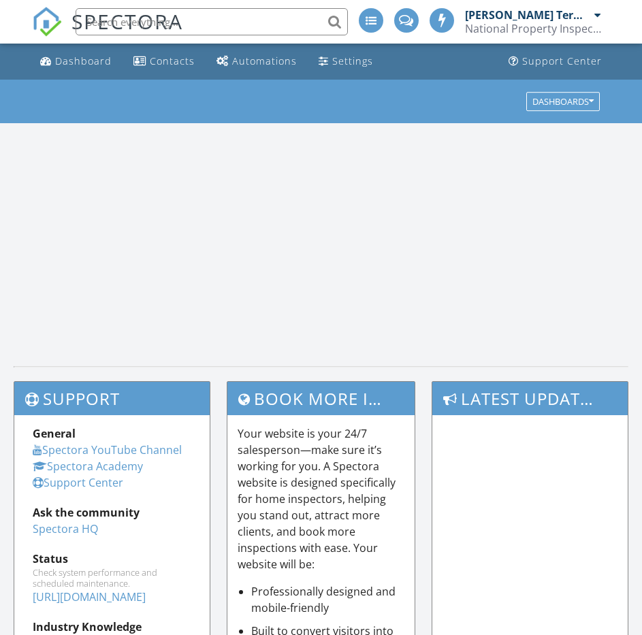 The width and height of the screenshot is (642, 635). What do you see at coordinates (352, 61) in the screenshot?
I see `div: Settings` at bounding box center [352, 61].